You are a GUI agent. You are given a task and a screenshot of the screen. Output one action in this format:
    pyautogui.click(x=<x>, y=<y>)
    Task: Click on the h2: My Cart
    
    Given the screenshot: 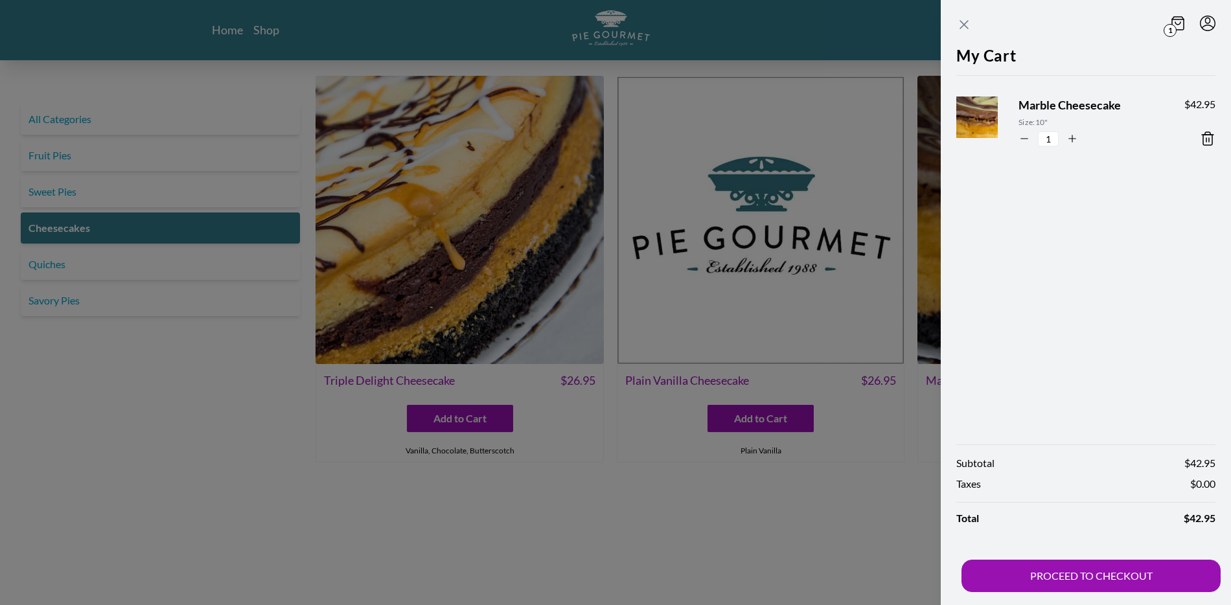 What is the action you would take?
    pyautogui.click(x=1086, y=60)
    